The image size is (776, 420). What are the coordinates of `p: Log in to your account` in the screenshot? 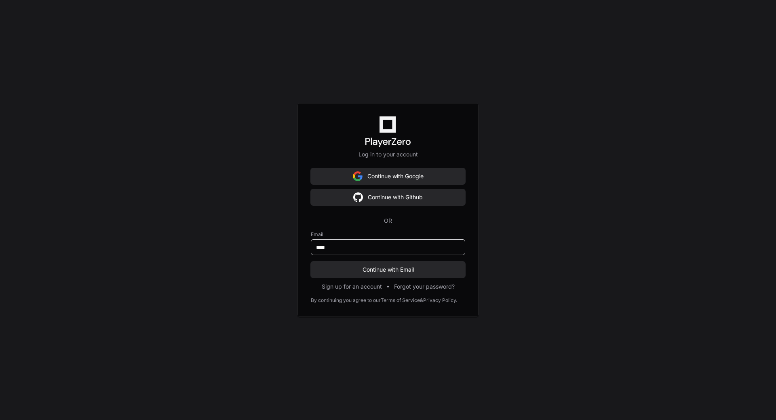 It's located at (388, 154).